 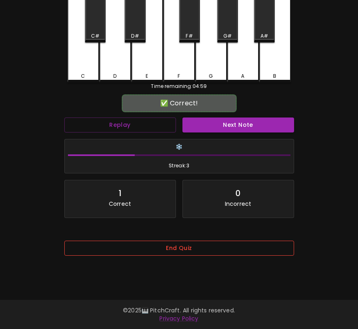 I want to click on a: Privacy Policy, so click(x=179, y=318).